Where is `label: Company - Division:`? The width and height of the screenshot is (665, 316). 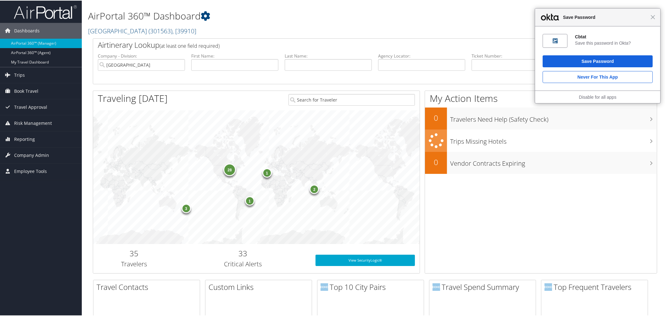 label: Company - Division: is located at coordinates (141, 55).